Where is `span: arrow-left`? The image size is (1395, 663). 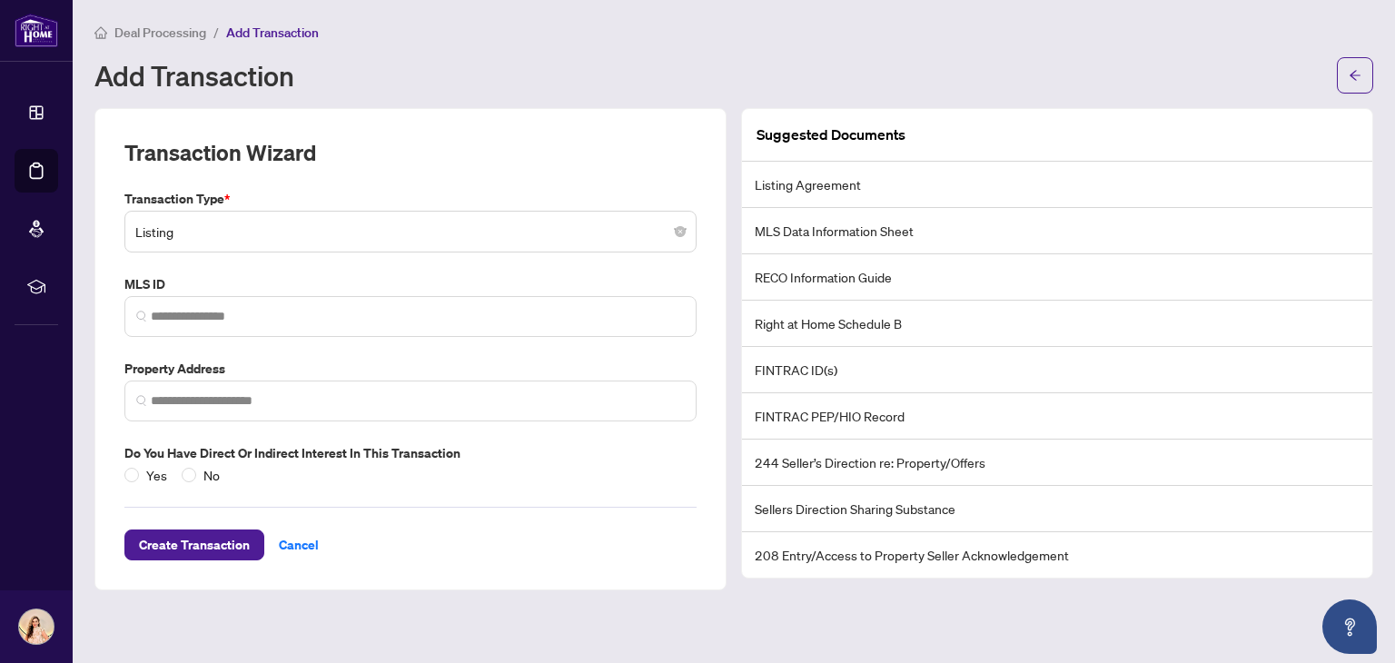 span: arrow-left is located at coordinates (1355, 75).